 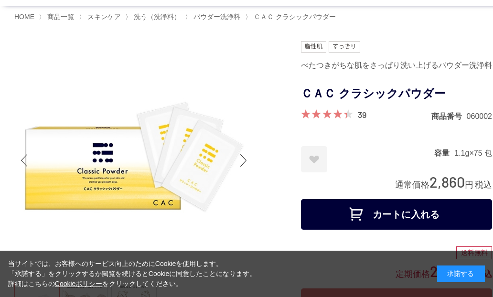 What do you see at coordinates (396, 214) in the screenshot?
I see `button: カートに入れる` at bounding box center [396, 214].